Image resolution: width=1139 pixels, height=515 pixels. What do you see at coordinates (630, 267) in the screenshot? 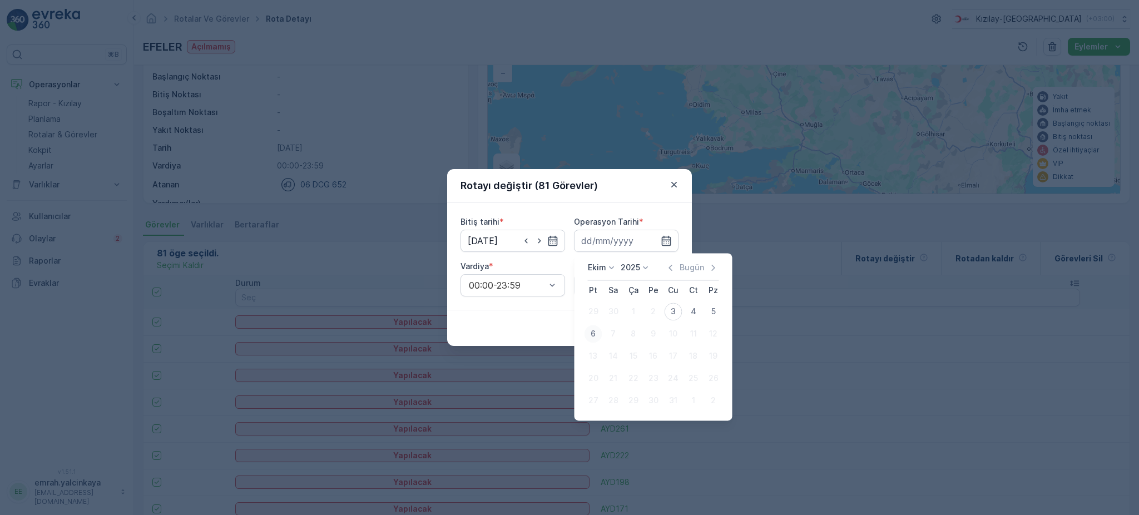
I see `p: 2025` at bounding box center [630, 267].